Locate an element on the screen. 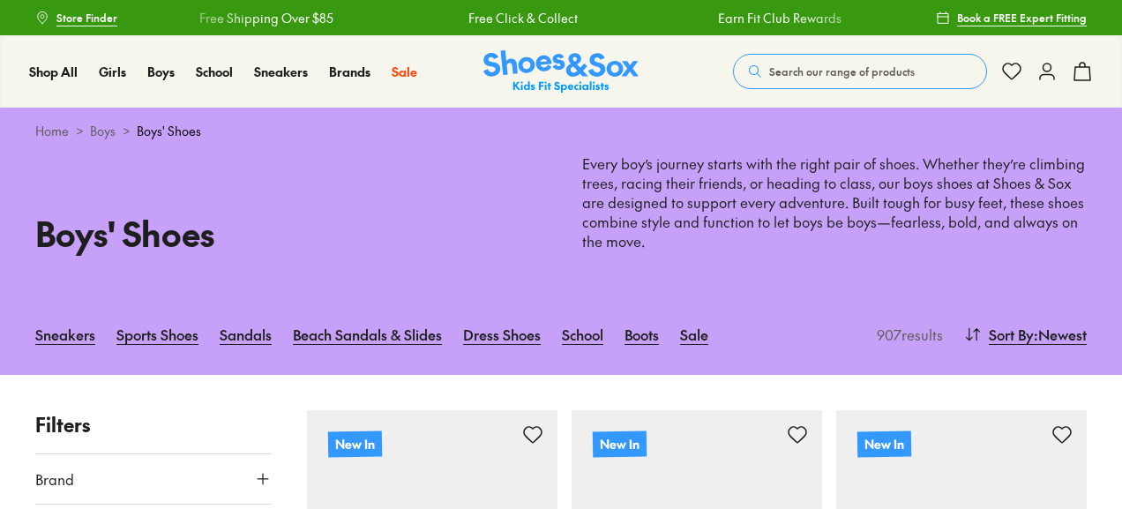  a: Free Shipping Over $85 is located at coordinates (266, 18).